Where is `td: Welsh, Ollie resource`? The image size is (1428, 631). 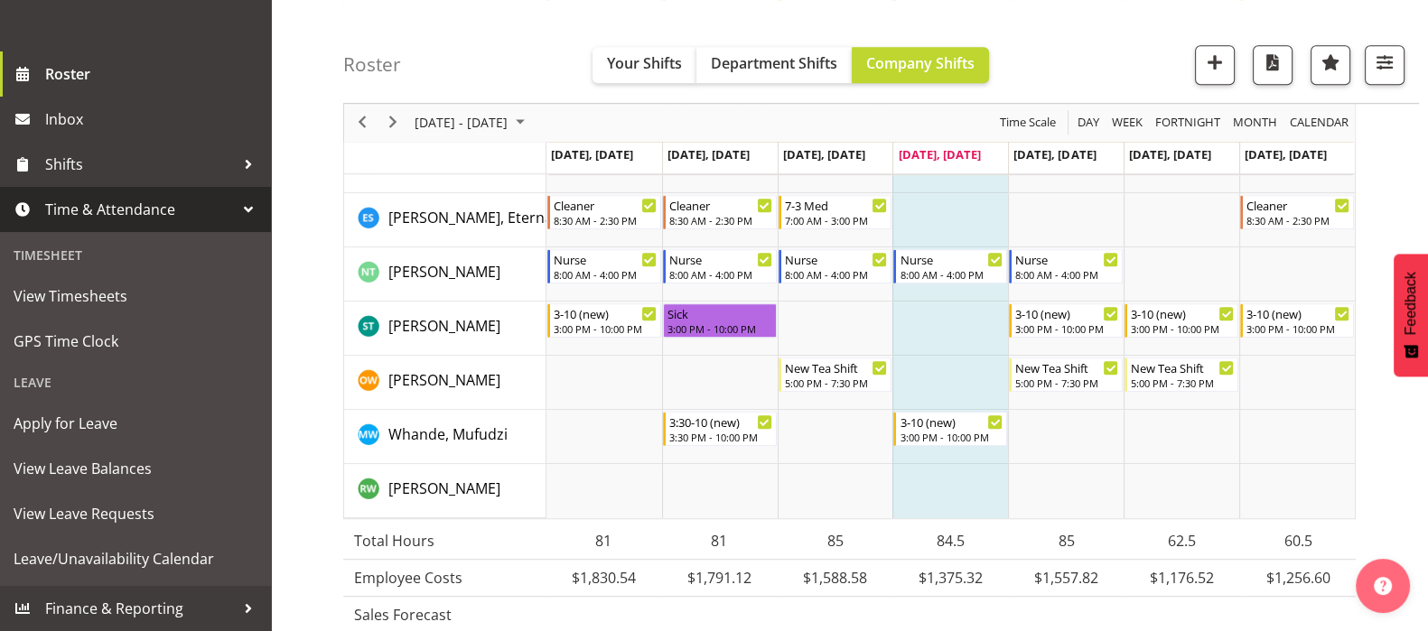
td: Welsh, Ollie resource is located at coordinates (445, 383).